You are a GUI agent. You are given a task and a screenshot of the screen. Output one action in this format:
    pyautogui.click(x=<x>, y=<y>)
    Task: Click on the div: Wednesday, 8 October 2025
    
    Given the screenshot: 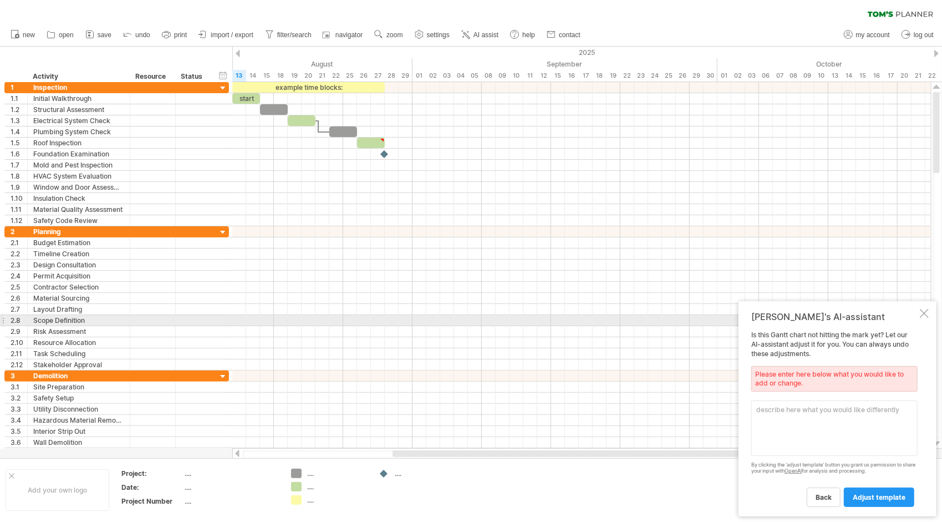 What is the action you would take?
    pyautogui.click(x=794, y=75)
    